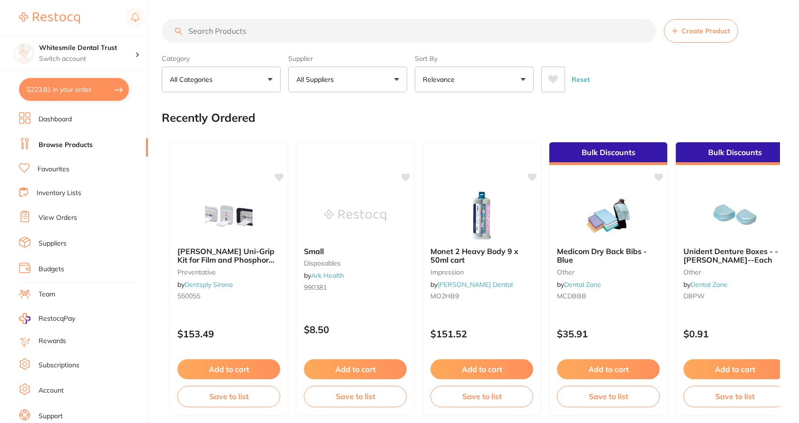 Image resolution: width=799 pixels, height=423 pixels. I want to click on p: $153.49, so click(229, 333).